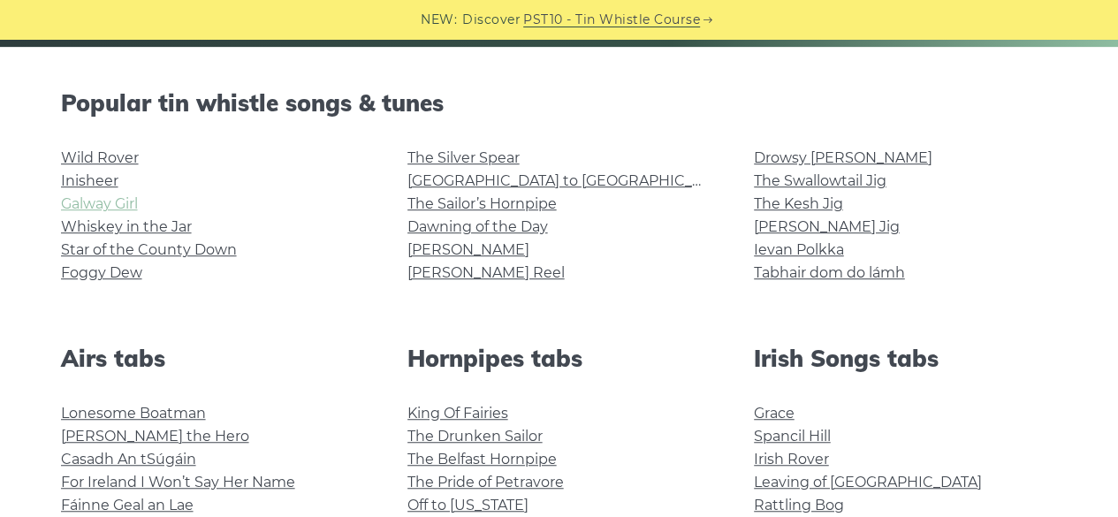 Image resolution: width=1118 pixels, height=517 pixels. What do you see at coordinates (477, 226) in the screenshot?
I see `a: Dawning of the Day` at bounding box center [477, 226].